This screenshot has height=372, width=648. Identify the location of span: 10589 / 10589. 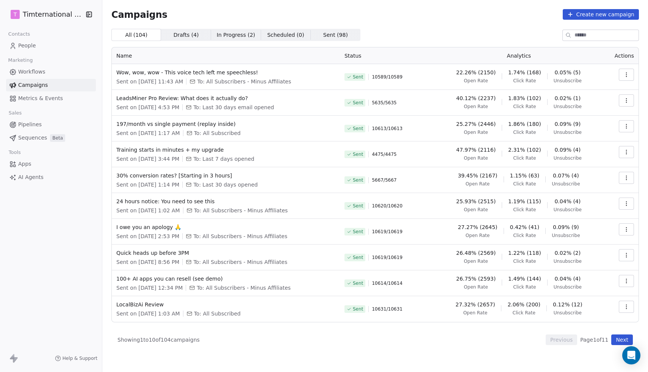
(387, 77).